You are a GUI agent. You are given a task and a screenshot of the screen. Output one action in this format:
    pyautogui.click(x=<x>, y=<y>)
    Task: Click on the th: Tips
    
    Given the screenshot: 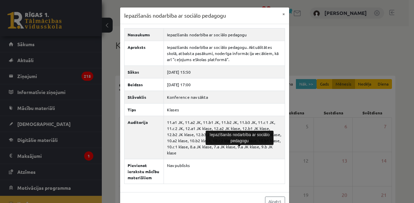 What is the action you would take?
    pyautogui.click(x=144, y=109)
    